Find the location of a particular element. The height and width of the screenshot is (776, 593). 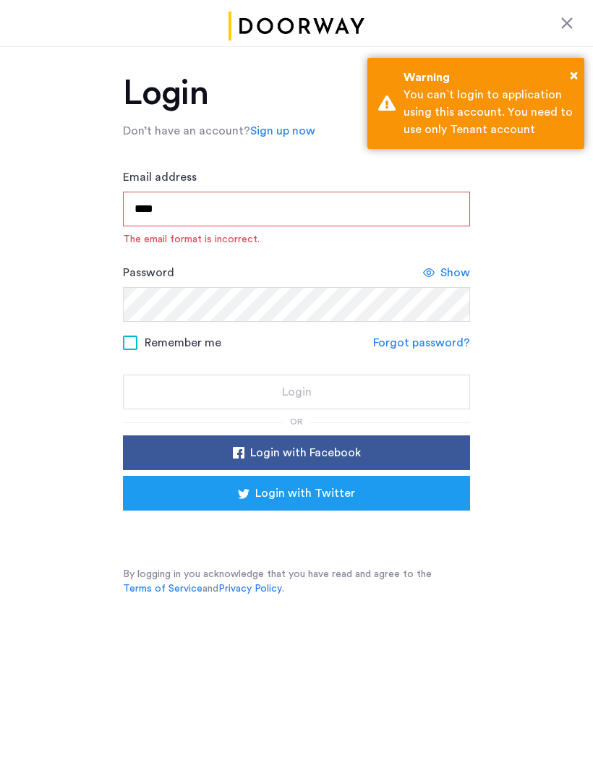

p: By logging in you acknowledge that you have read and agree to the and . is located at coordinates (296, 581).